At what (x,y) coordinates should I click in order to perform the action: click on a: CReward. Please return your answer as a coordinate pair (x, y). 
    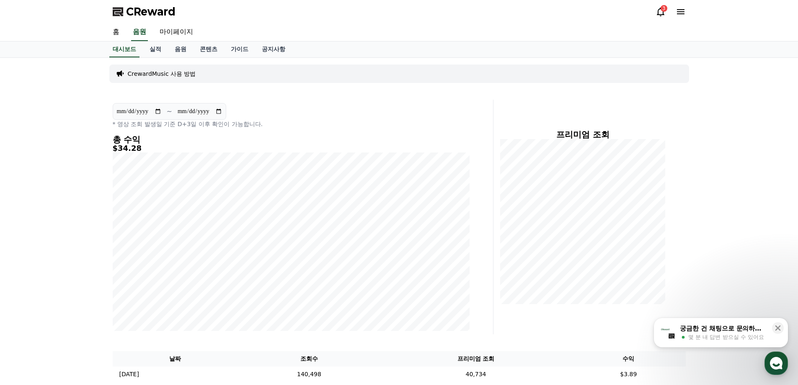
    Looking at the image, I should click on (144, 12).